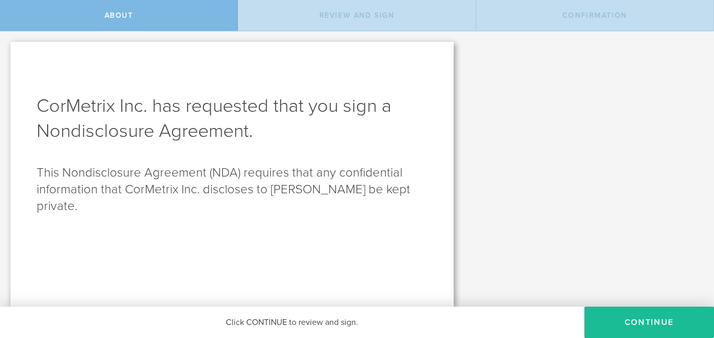 The image size is (714, 338). I want to click on span: About, so click(119, 15).